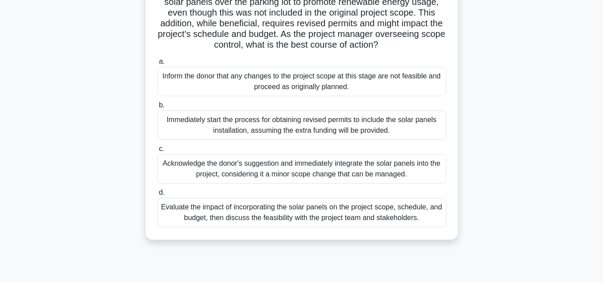 The height and width of the screenshot is (282, 603). I want to click on div: Inform the donor that any changes to the project scope at this stage are not feasible and proceed..., so click(302, 82).